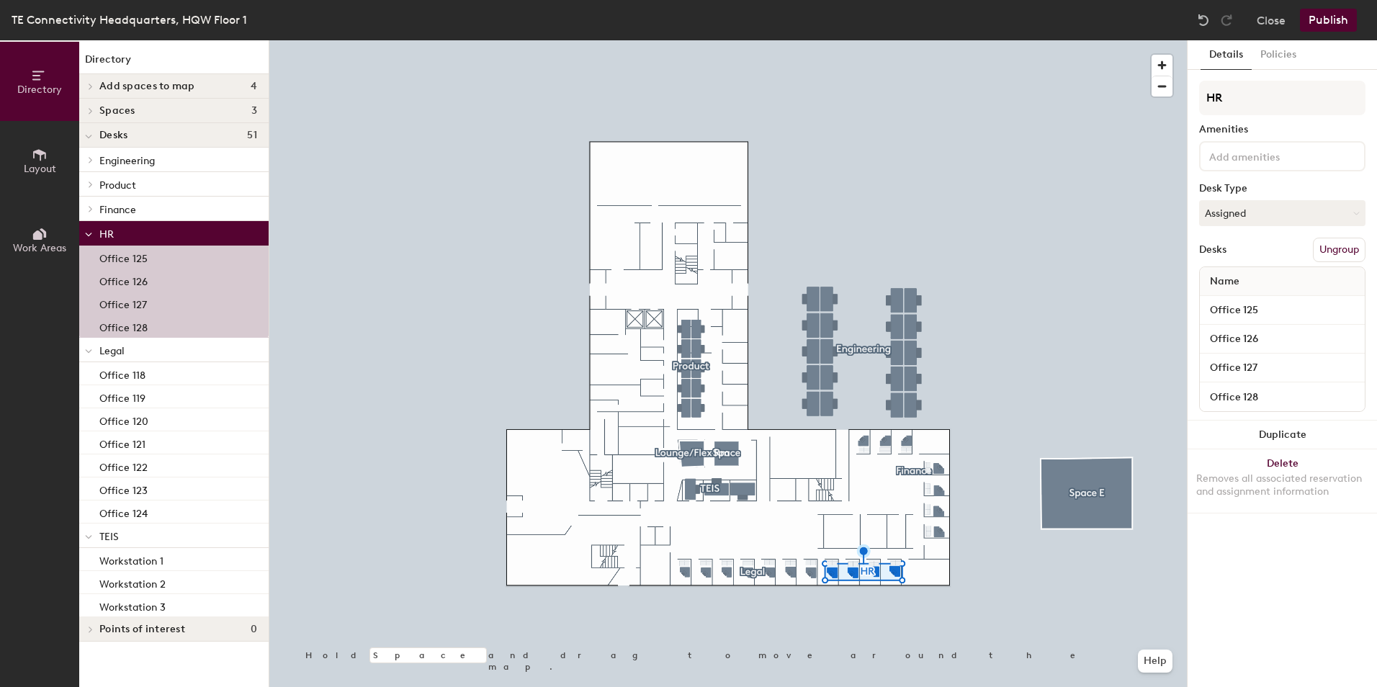 This screenshot has height=687, width=1377. What do you see at coordinates (112, 351) in the screenshot?
I see `span: Legal` at bounding box center [112, 351].